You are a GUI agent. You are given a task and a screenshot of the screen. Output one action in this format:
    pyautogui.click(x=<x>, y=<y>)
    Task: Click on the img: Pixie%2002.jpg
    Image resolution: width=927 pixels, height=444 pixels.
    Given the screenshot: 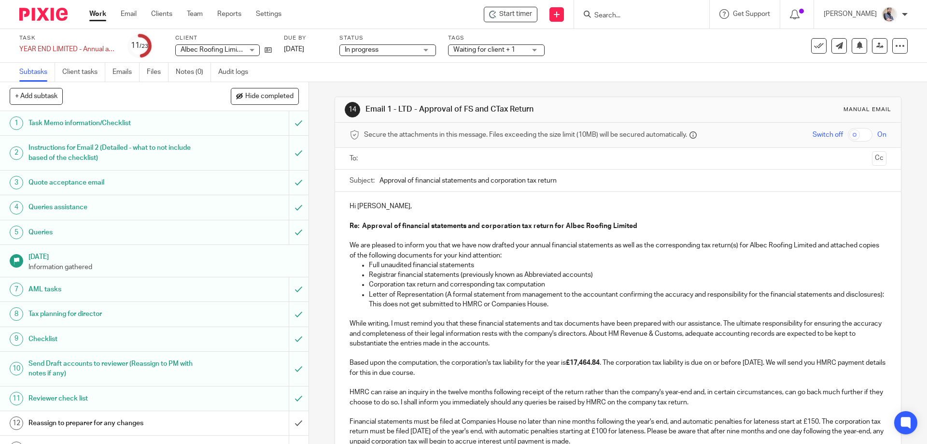 What is the action you would take?
    pyautogui.click(x=890, y=14)
    